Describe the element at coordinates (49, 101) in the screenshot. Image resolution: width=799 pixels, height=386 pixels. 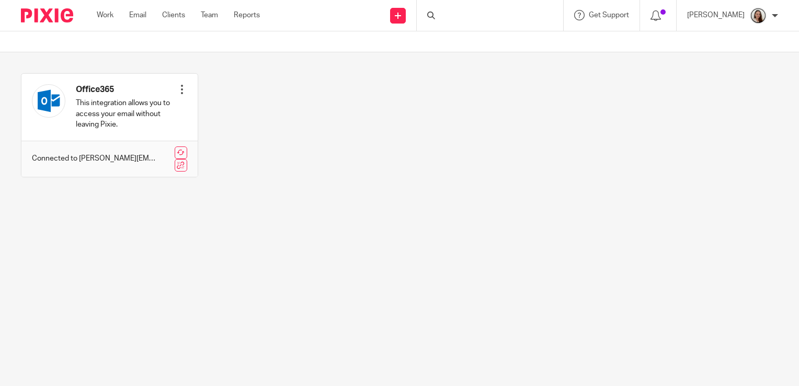
I see `img: outlook.svg` at that location.